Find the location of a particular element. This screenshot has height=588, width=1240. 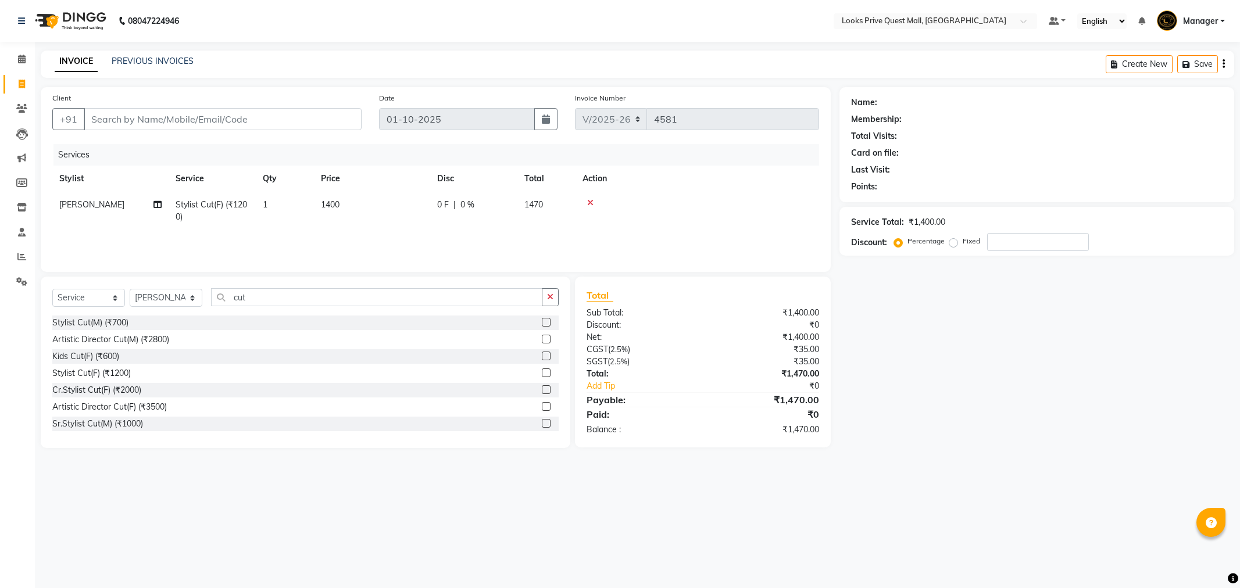

th: Action is located at coordinates (697, 178).